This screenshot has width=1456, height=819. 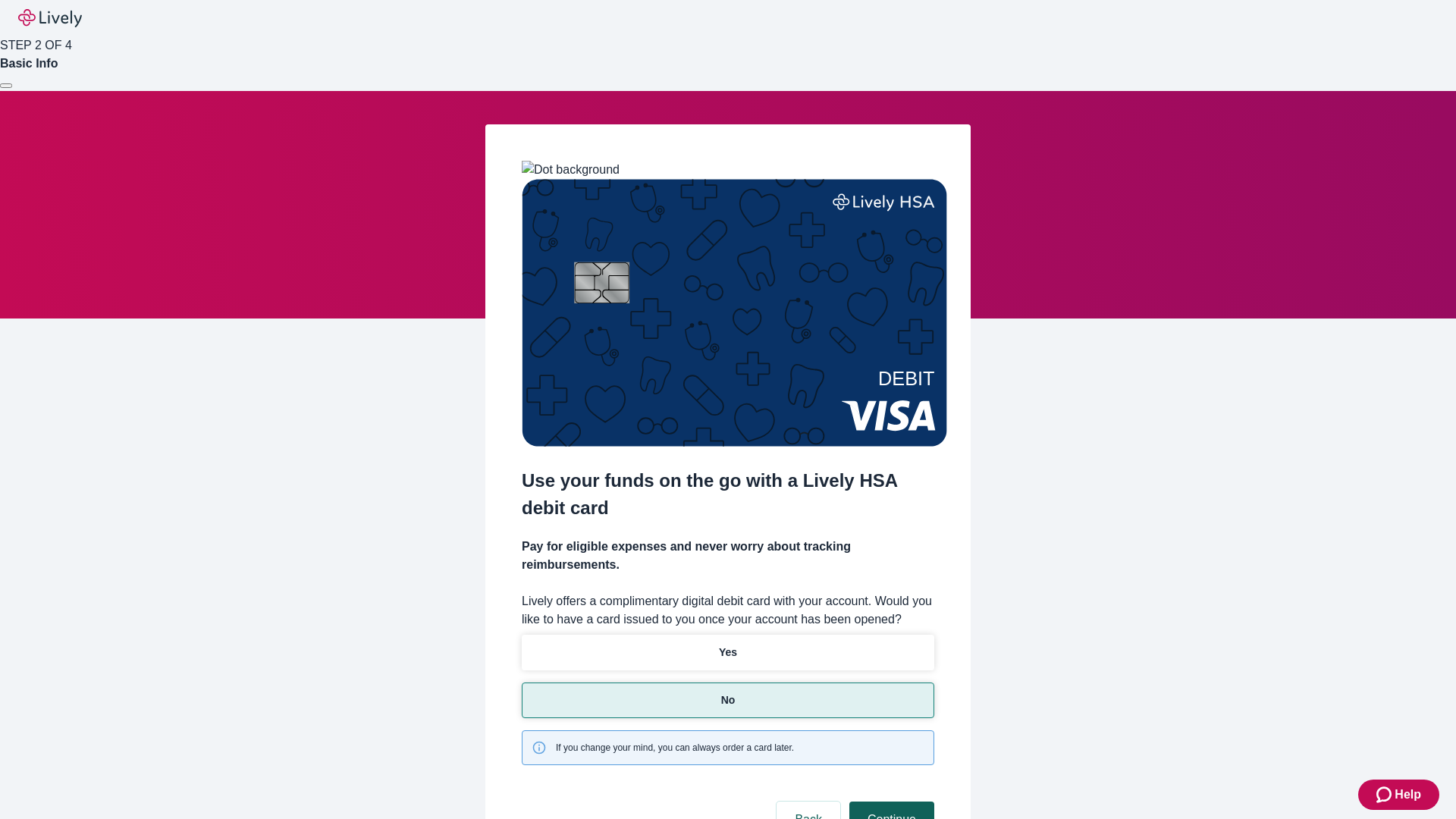 I want to click on h2: Use your funds on the go with a Lively HSA debit card, so click(x=728, y=494).